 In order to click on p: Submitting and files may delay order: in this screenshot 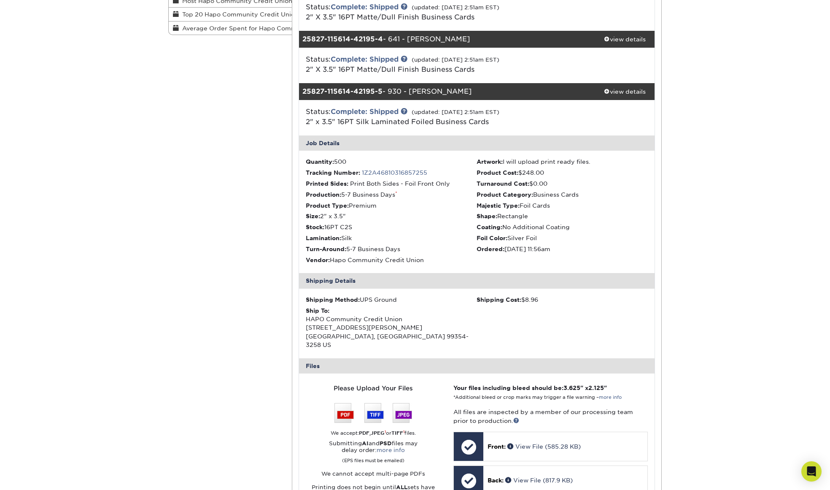, I will do `click(373, 452)`.